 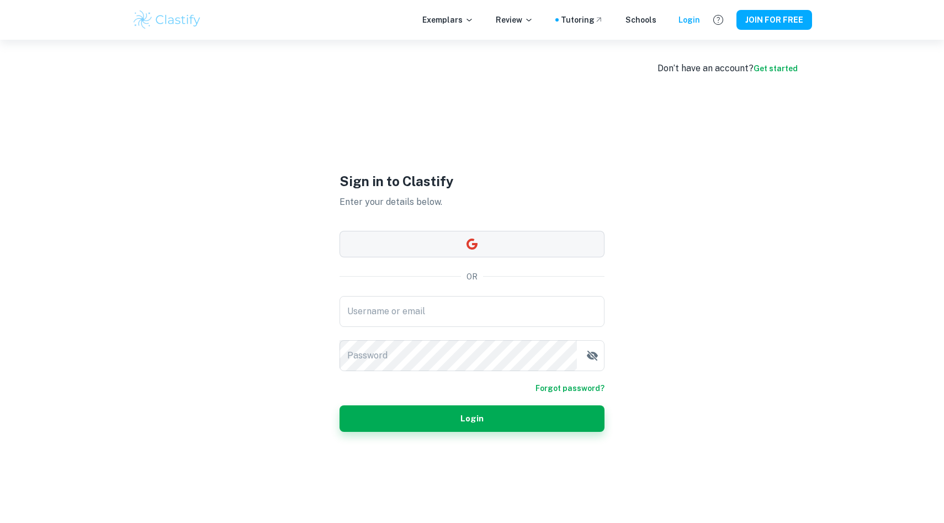 What do you see at coordinates (775, 68) in the screenshot?
I see `a: Get started` at bounding box center [775, 68].